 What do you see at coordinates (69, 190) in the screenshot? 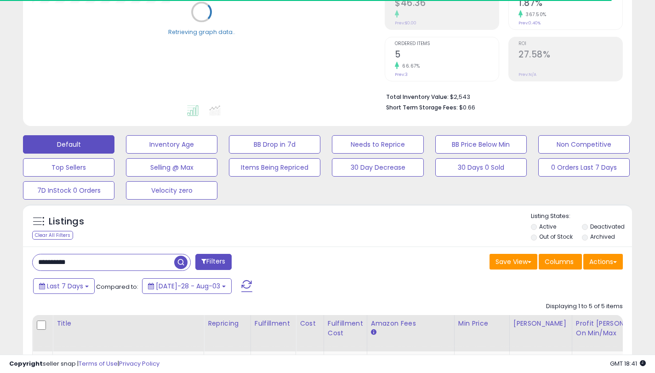
I see `button: 7D InStock 0 Orders` at bounding box center [69, 190].